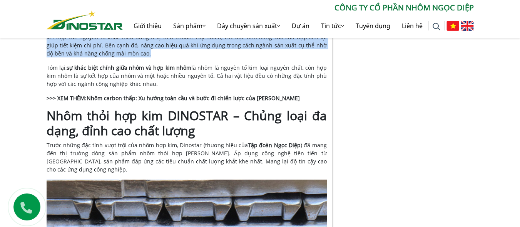 This screenshot has height=227, width=520. Describe the element at coordinates (85, 20) in the screenshot. I see `img: Nhôm Dinostar` at that location.